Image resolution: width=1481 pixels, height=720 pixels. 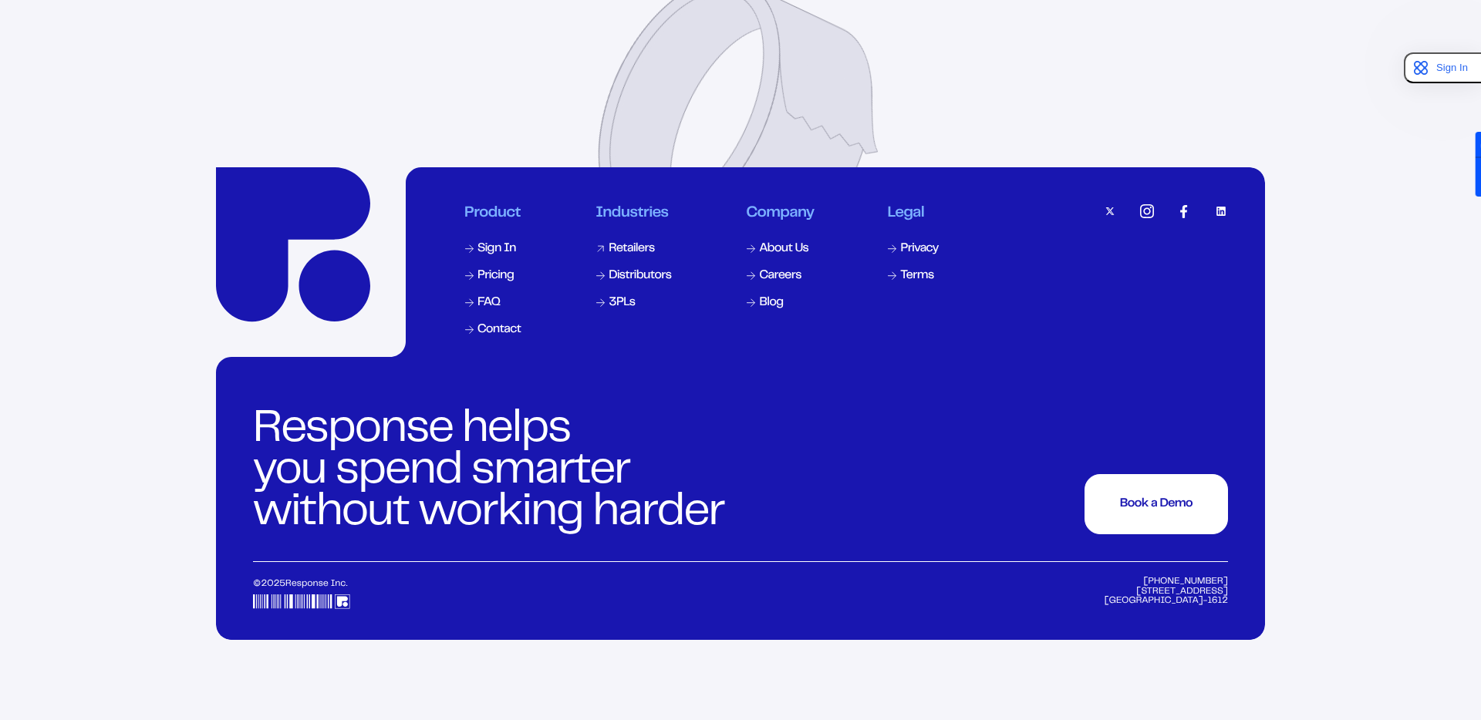 I want to click on div: Privacy, so click(x=919, y=249).